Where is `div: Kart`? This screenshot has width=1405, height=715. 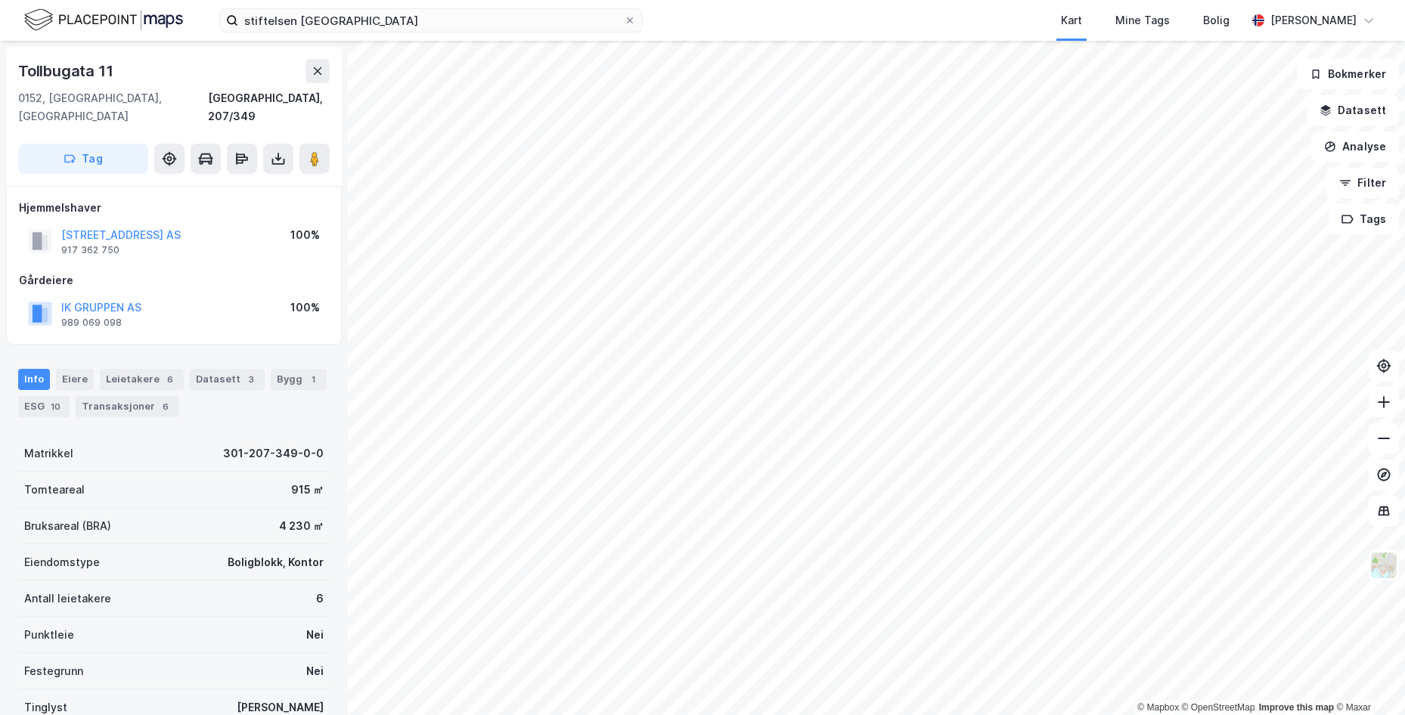 div: Kart is located at coordinates (1071, 20).